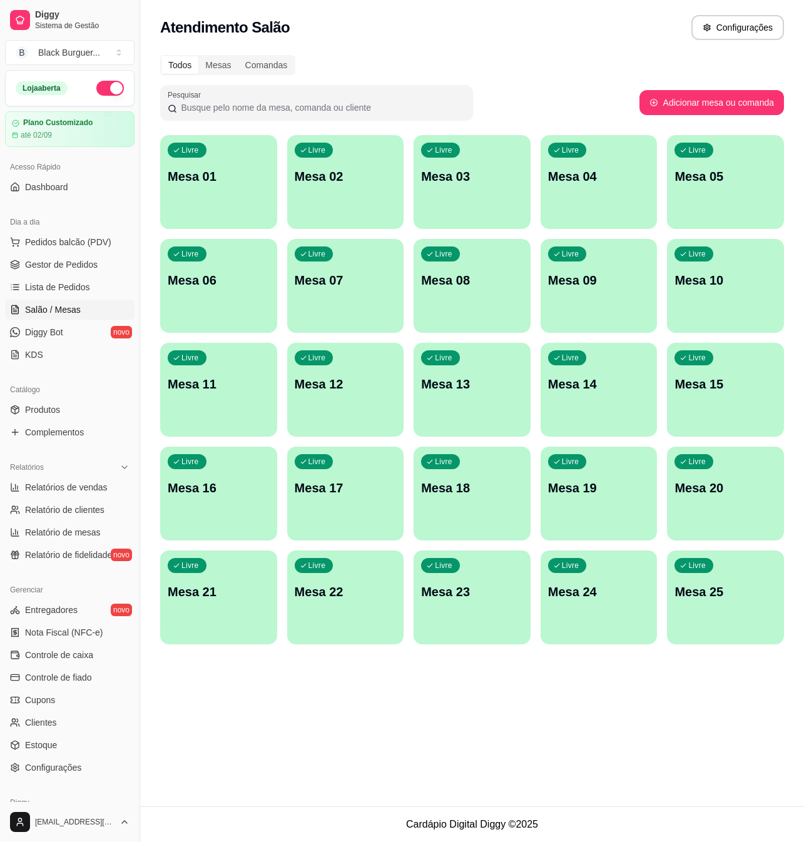  Describe the element at coordinates (68, 555) in the screenshot. I see `span: Relatório de fidelidade` at that location.